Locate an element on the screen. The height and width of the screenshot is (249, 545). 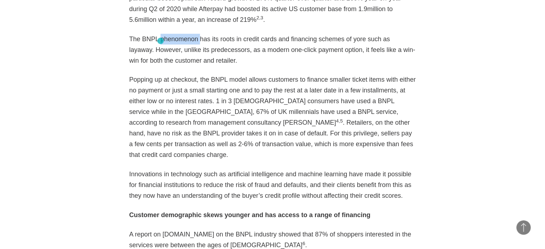
p: The BNPL phenomenon has its roots in credit cards and financing schemes of yore such as layaway. ... is located at coordinates (273, 50).